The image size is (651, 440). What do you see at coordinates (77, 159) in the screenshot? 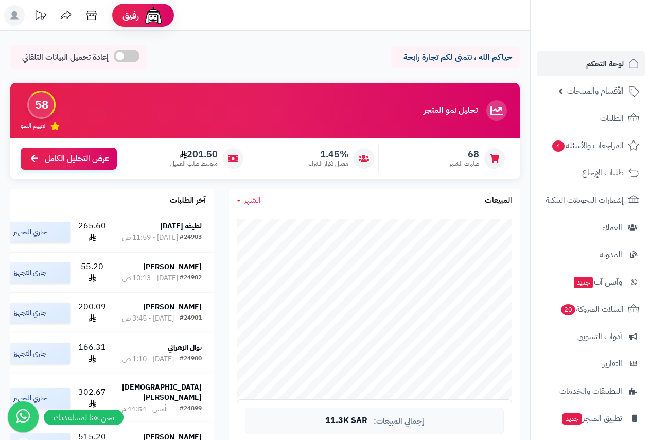
I see `span: عرض التحليل الكامل` at bounding box center [77, 159].